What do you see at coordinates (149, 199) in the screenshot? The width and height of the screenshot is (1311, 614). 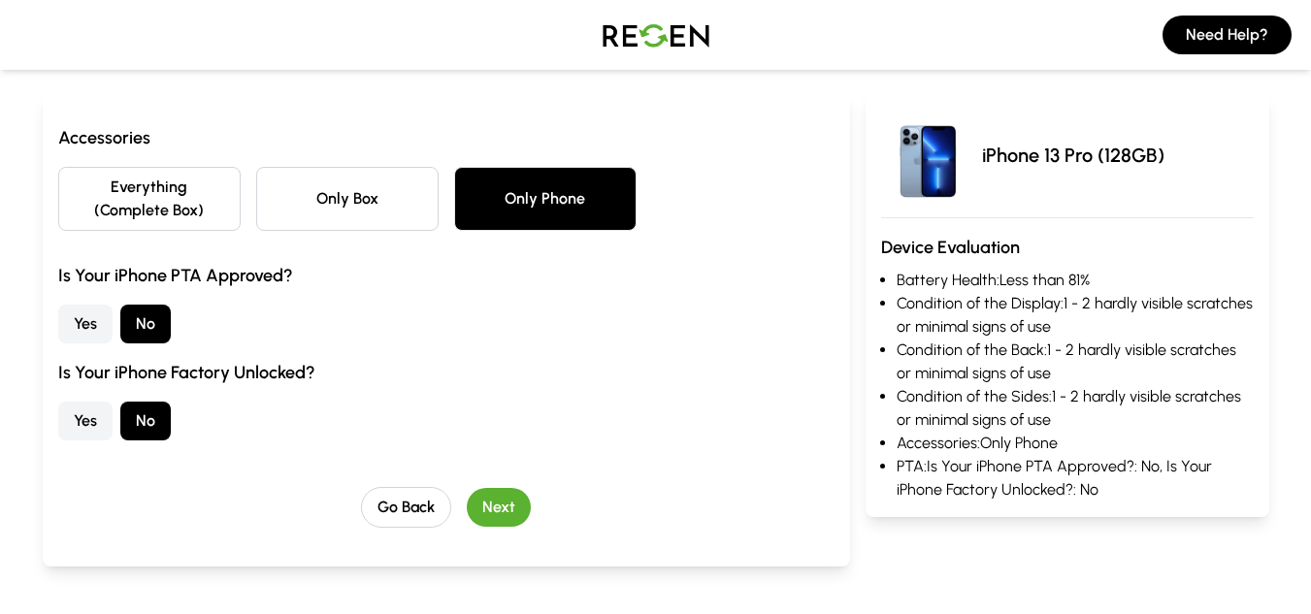 I see `button: Everything (Complete Box)` at bounding box center [149, 199].